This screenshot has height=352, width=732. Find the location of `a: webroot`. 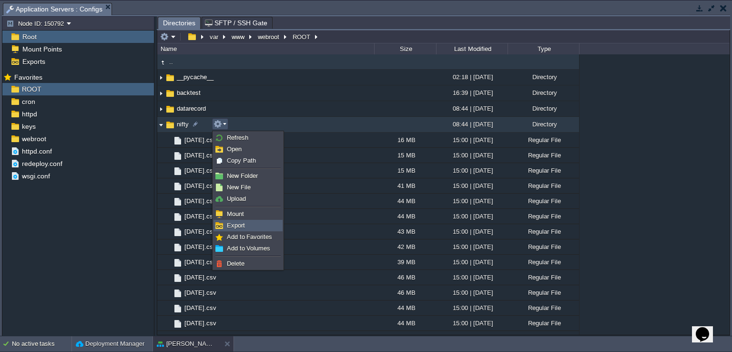

a: webroot is located at coordinates (34, 139).